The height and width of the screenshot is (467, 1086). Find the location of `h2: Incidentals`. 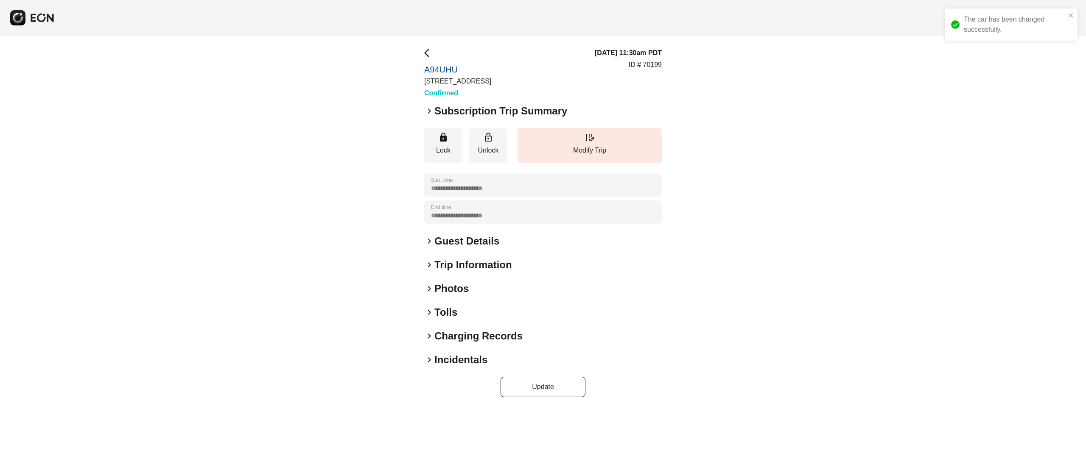

h2: Incidentals is located at coordinates (461, 360).